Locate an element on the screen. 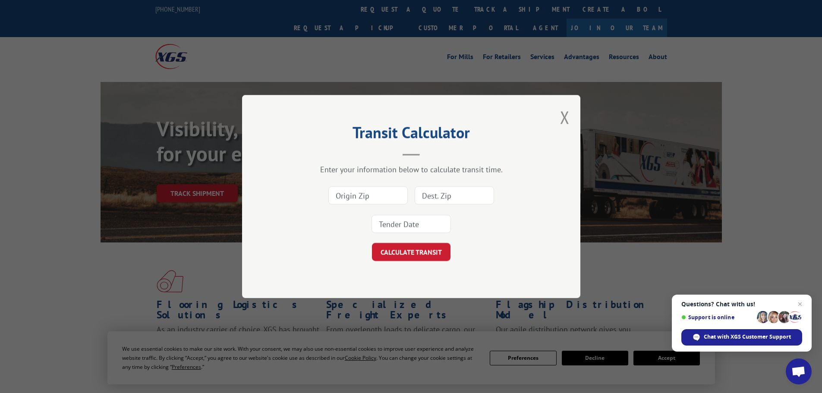 The width and height of the screenshot is (822, 393). input: Origin Zip is located at coordinates (368, 195).